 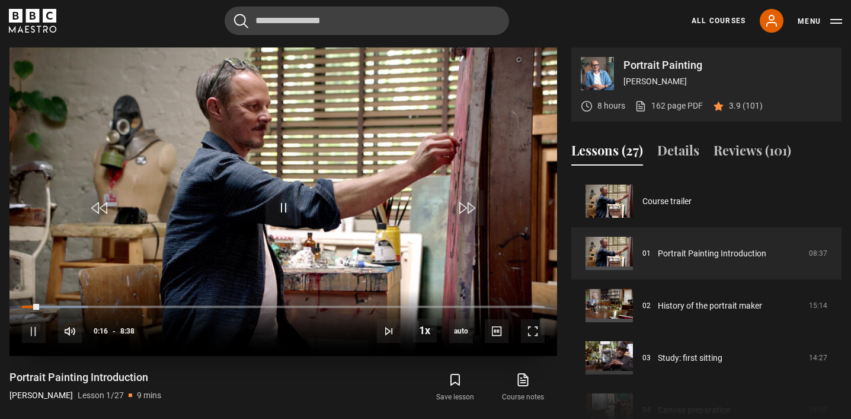 I want to click on button: Details, so click(x=678, y=153).